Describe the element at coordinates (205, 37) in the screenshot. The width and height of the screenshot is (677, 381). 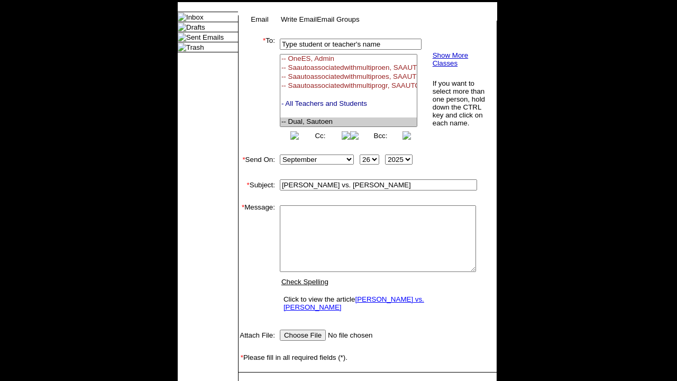
I see `a: Sent Emails` at that location.